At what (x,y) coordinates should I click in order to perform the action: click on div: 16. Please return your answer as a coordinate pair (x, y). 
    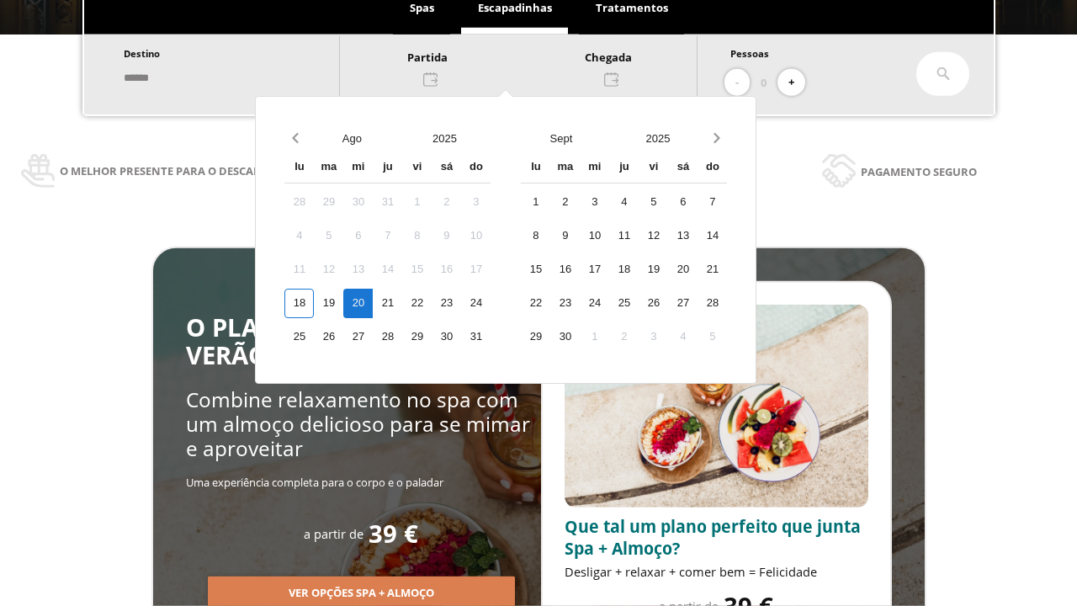
    Looking at the image, I should click on (446, 269).